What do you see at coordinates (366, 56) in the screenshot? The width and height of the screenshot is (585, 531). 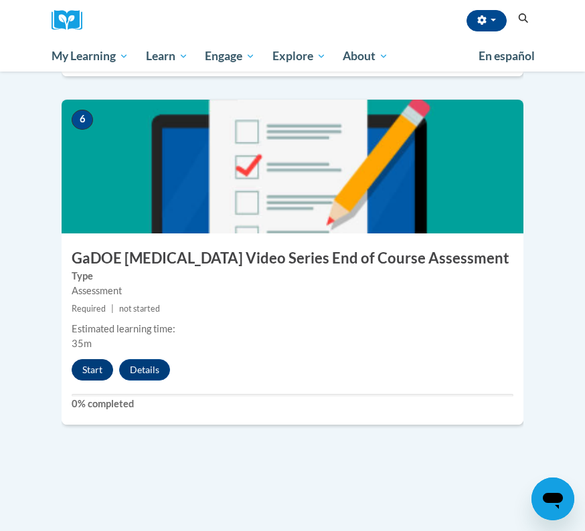 I see `a: About` at bounding box center [366, 56].